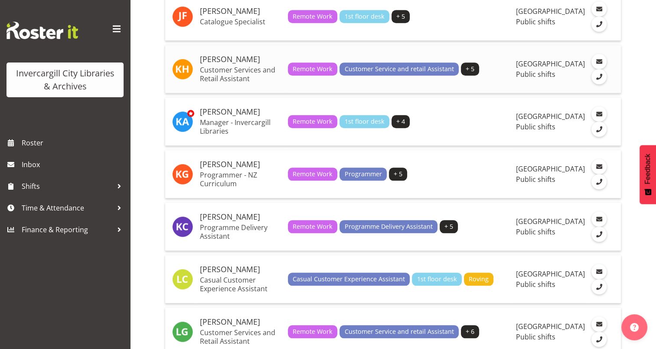 This screenshot has height=349, width=656. What do you see at coordinates (401, 121) in the screenshot?
I see `span: + 4` at bounding box center [401, 121].